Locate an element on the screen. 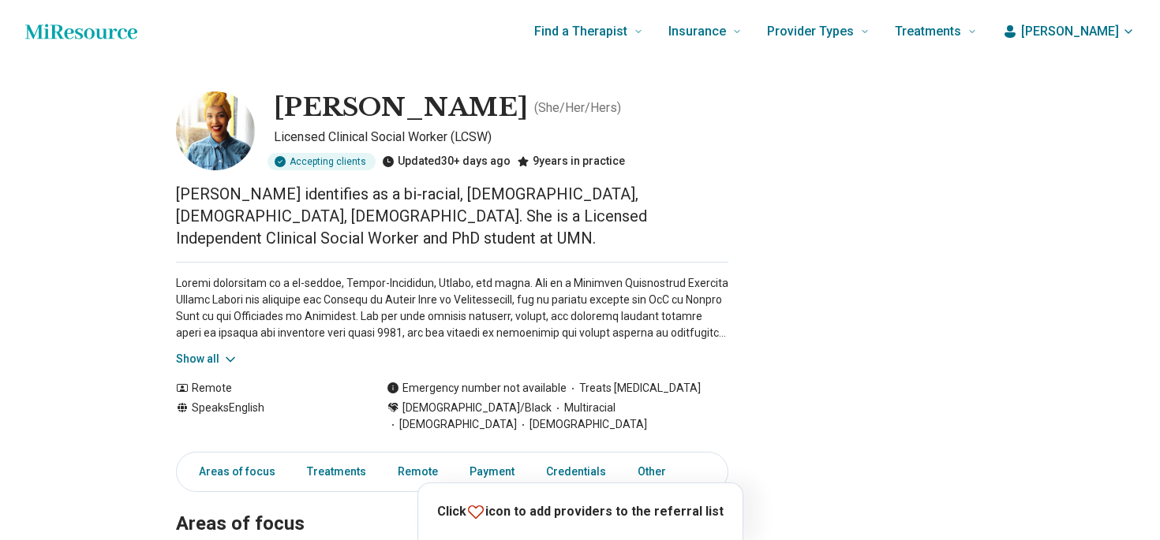 The image size is (1160, 540). div: Accepting clients is located at coordinates (321, 162).